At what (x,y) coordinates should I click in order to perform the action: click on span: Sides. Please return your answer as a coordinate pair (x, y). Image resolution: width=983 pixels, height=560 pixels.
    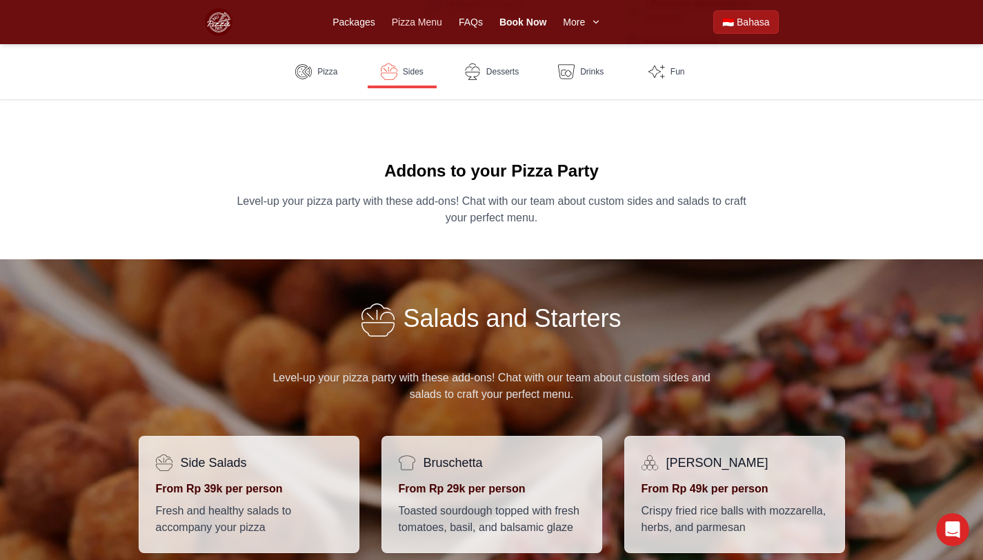
    Looking at the image, I should click on (413, 72).